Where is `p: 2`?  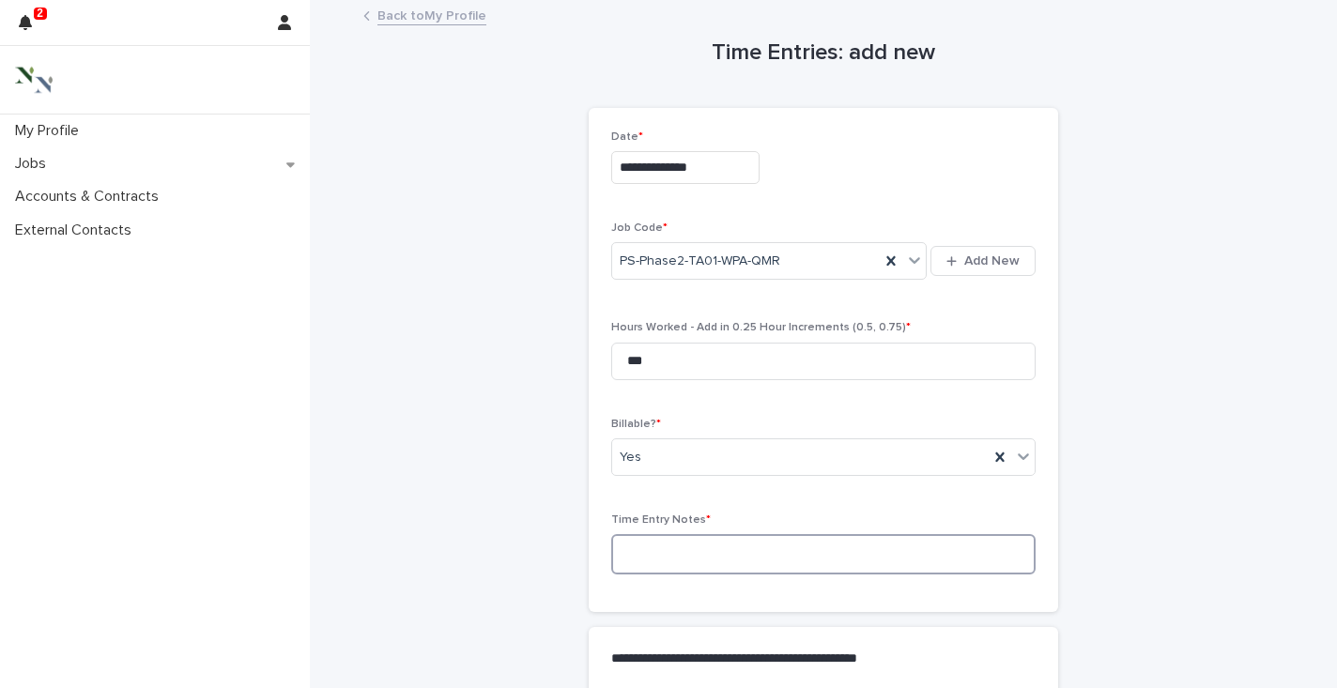 p: 2 is located at coordinates (39, 13).